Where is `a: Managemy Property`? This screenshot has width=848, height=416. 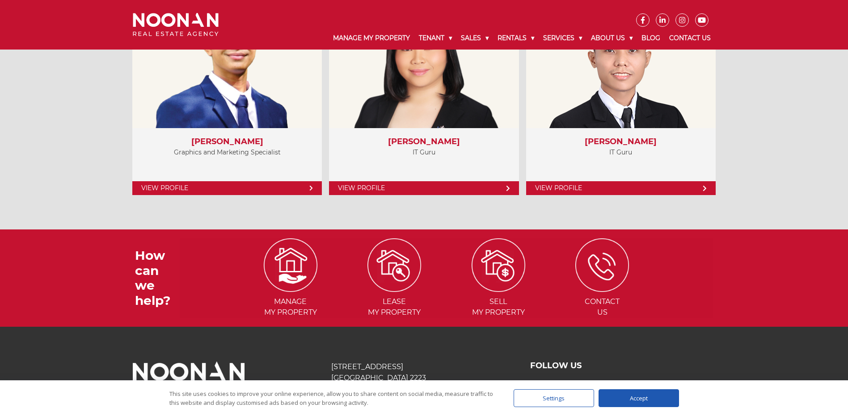
a: Managemy Property is located at coordinates (290, 289).